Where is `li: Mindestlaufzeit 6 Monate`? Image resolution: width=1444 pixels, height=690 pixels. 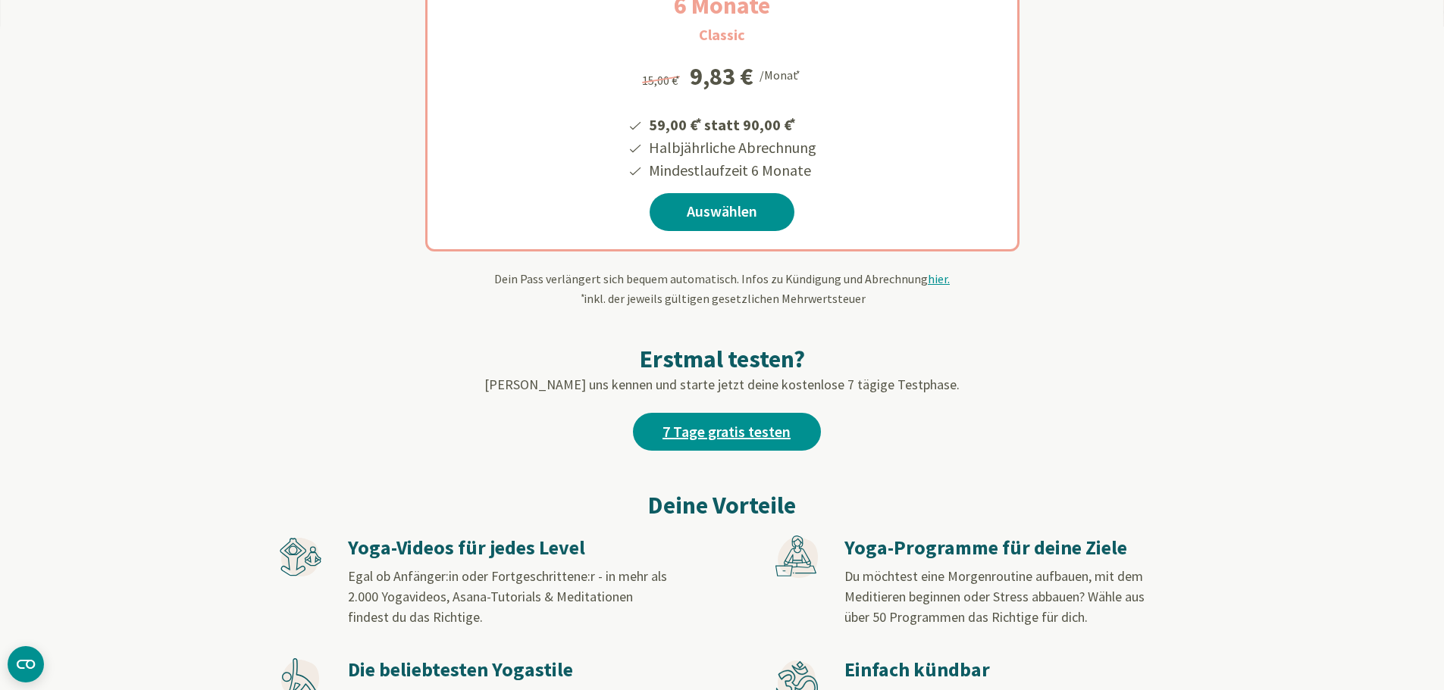 li: Mindestlaufzeit 6 Monate is located at coordinates (731, 171).